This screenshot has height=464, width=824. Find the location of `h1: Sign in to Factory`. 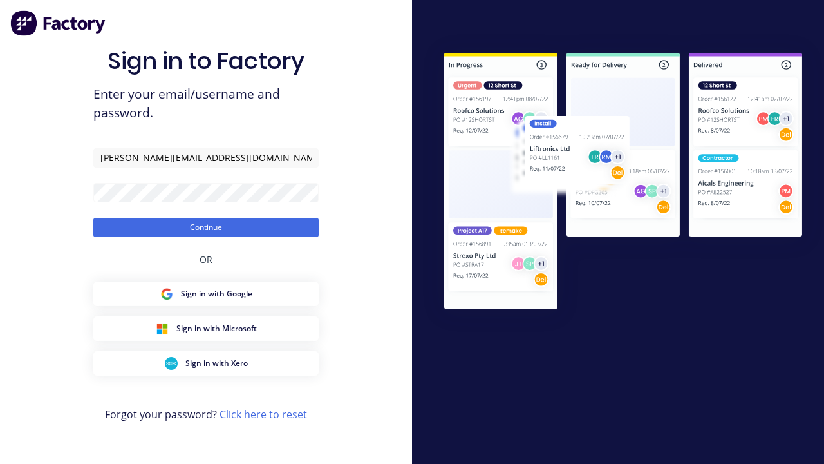

h1: Sign in to Factory is located at coordinates (206, 61).